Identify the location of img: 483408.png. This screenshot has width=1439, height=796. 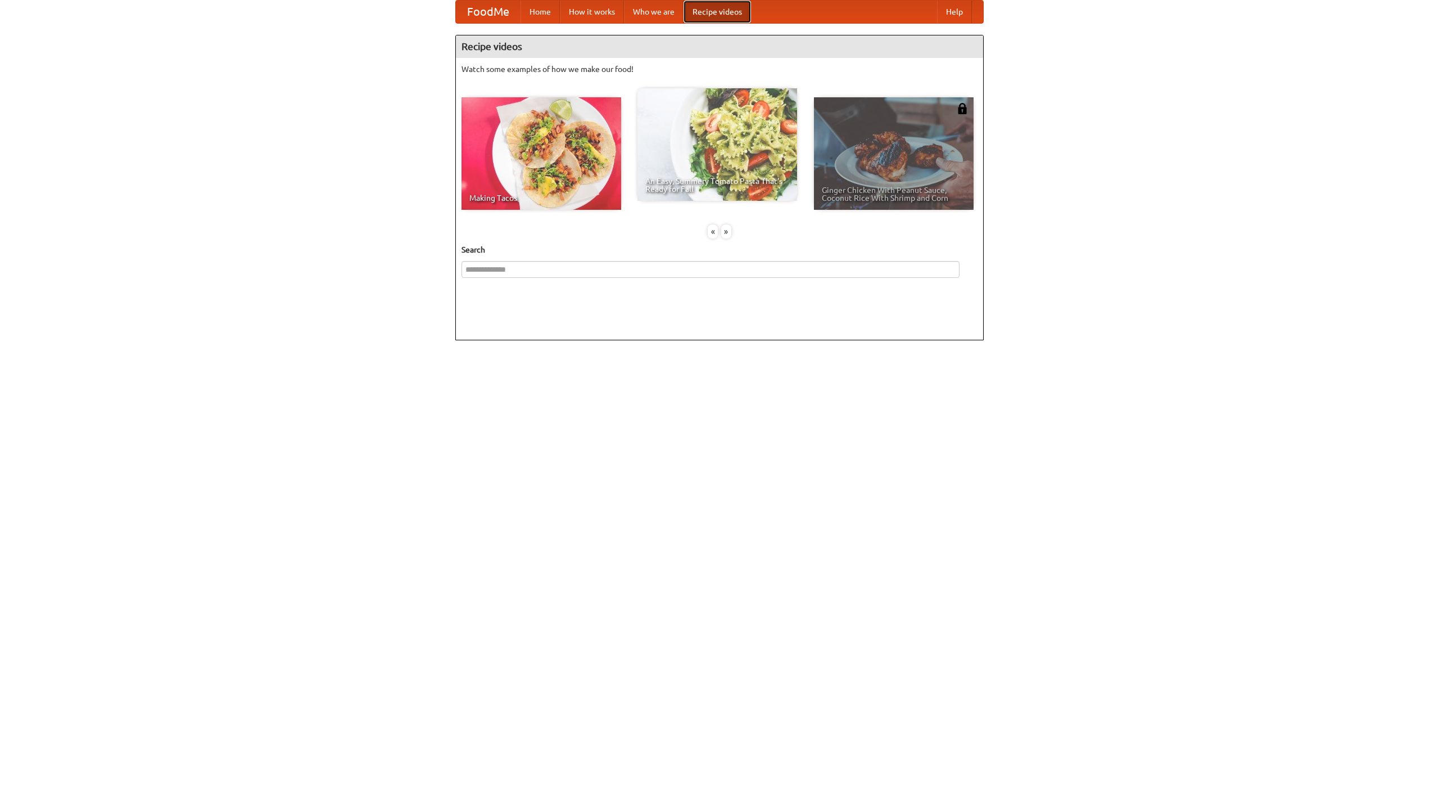
(963, 109).